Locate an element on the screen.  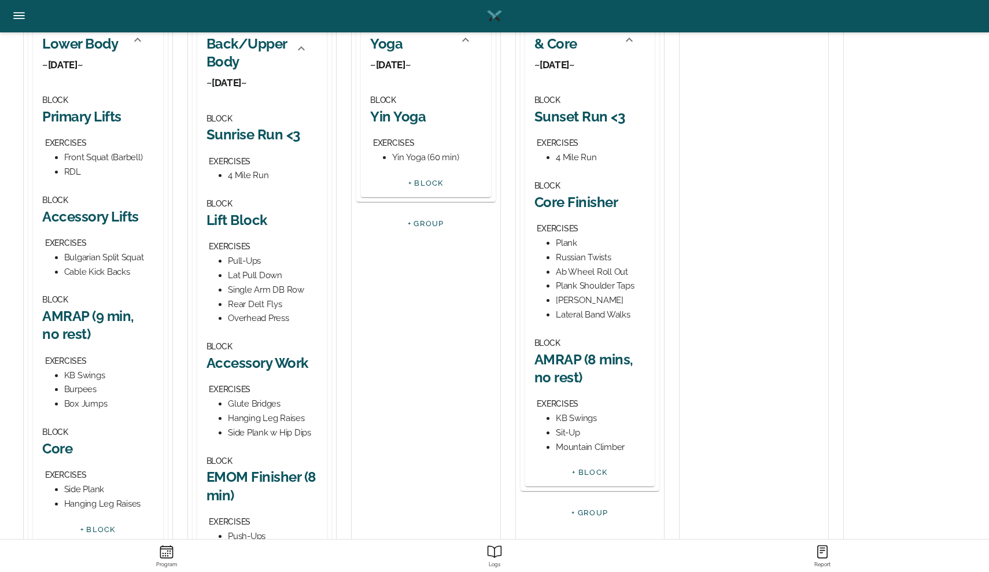
ion-icon: Side Menu is located at coordinates (19, 16).